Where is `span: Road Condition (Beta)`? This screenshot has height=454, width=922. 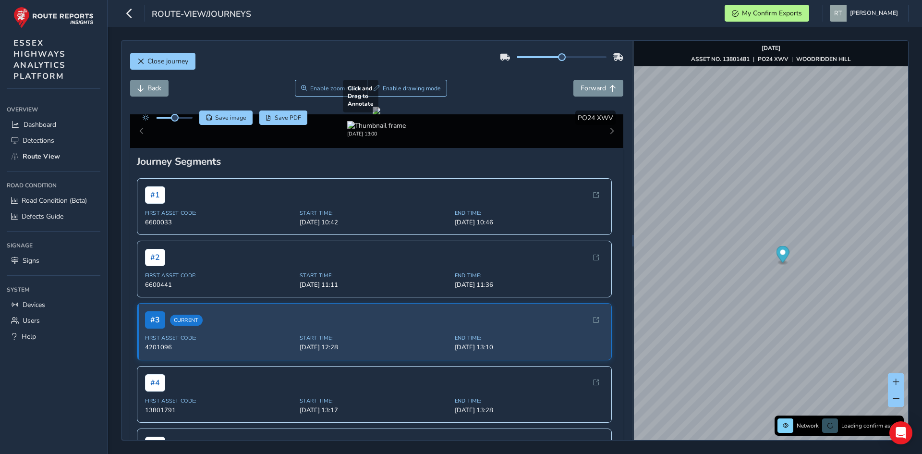 span: Road Condition (Beta) is located at coordinates (54, 200).